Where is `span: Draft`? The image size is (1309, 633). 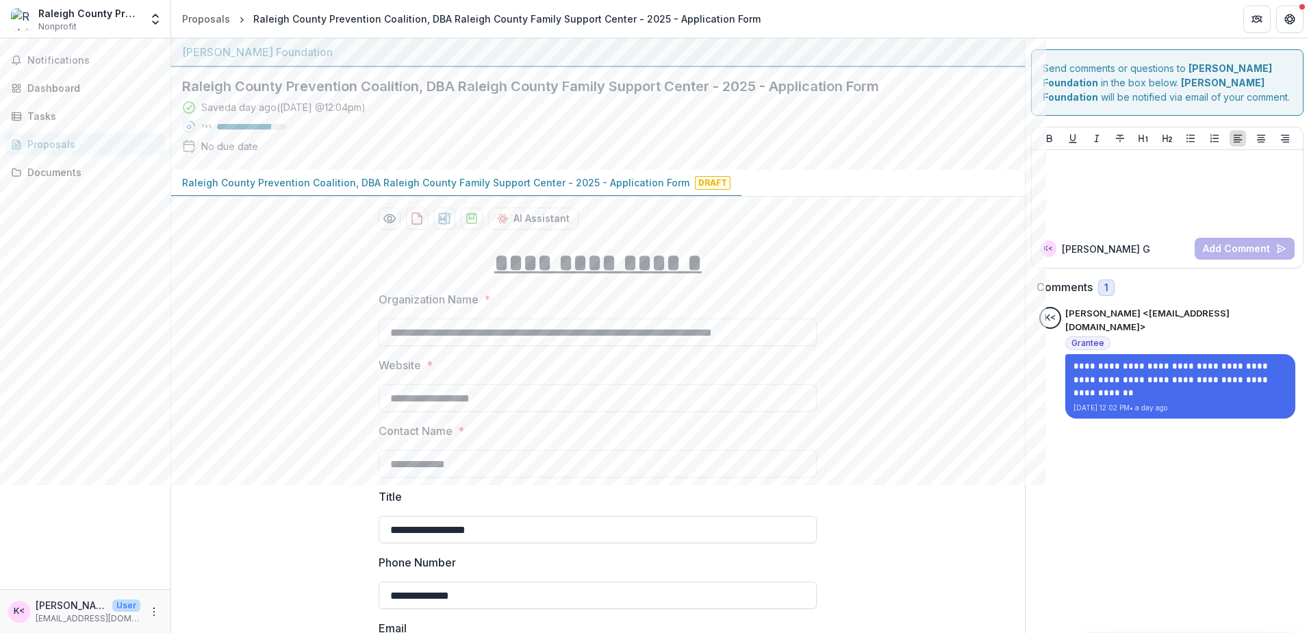 span: Draft is located at coordinates (713, 183).